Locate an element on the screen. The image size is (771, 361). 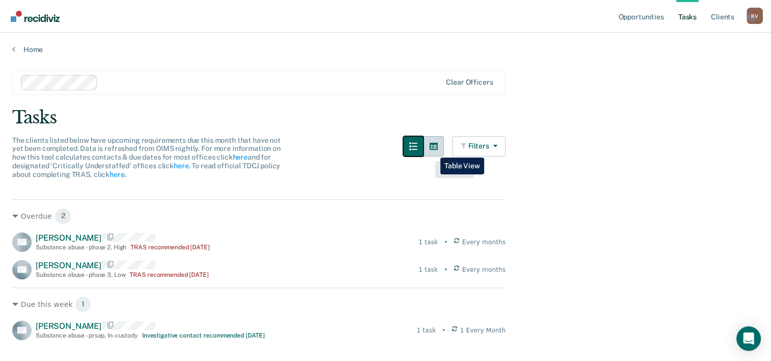
a: Home is located at coordinates (385, 49).